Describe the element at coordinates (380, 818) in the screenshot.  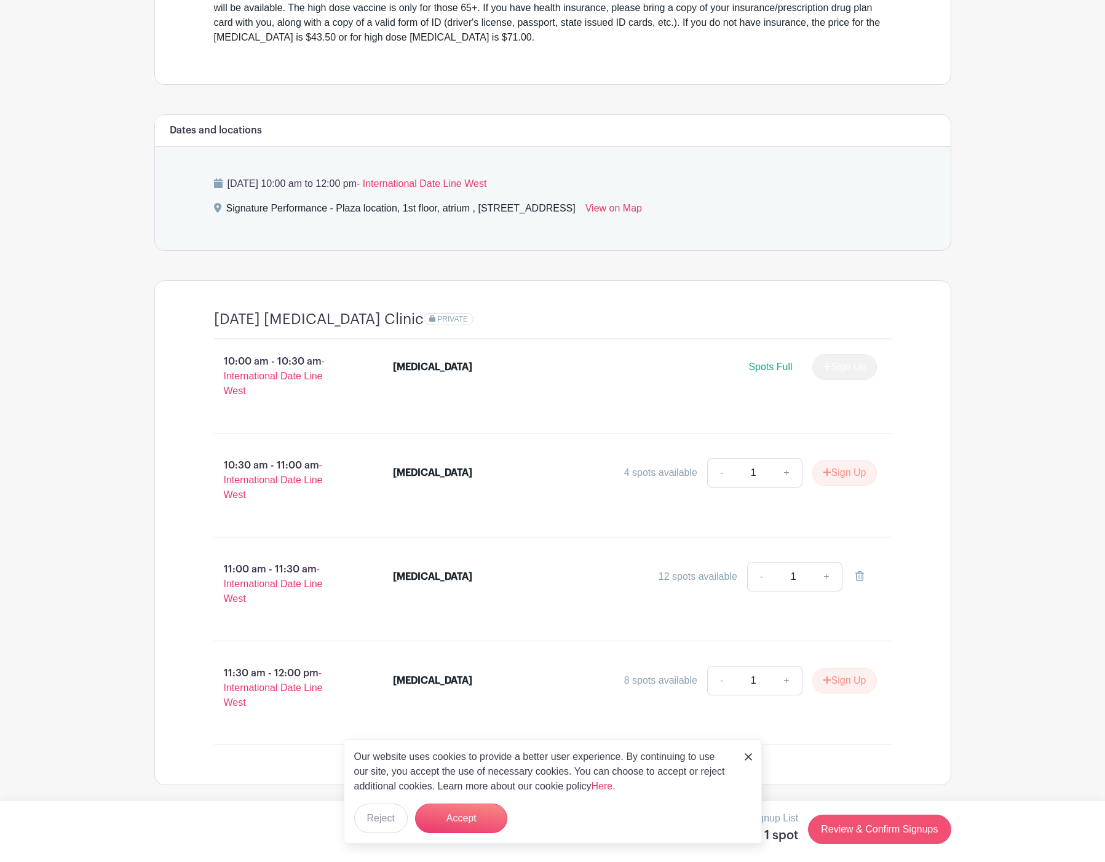
I see `button: Reject` at that location.